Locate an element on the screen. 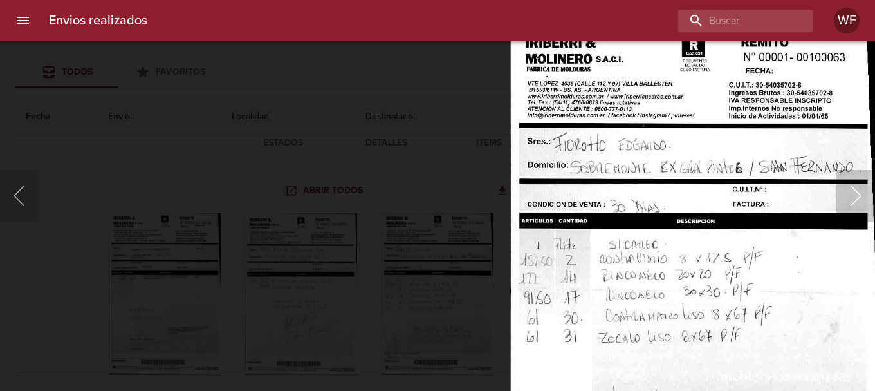 Image resolution: width=875 pixels, height=391 pixels. input: buscar is located at coordinates (735, 21).